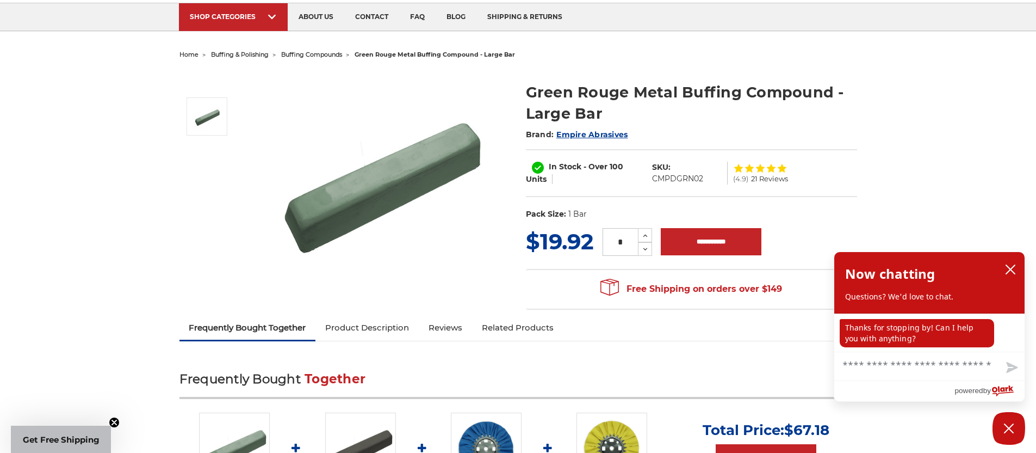 The height and width of the screenshot is (453, 1036). I want to click on p: Total Price:, so click(766, 430).